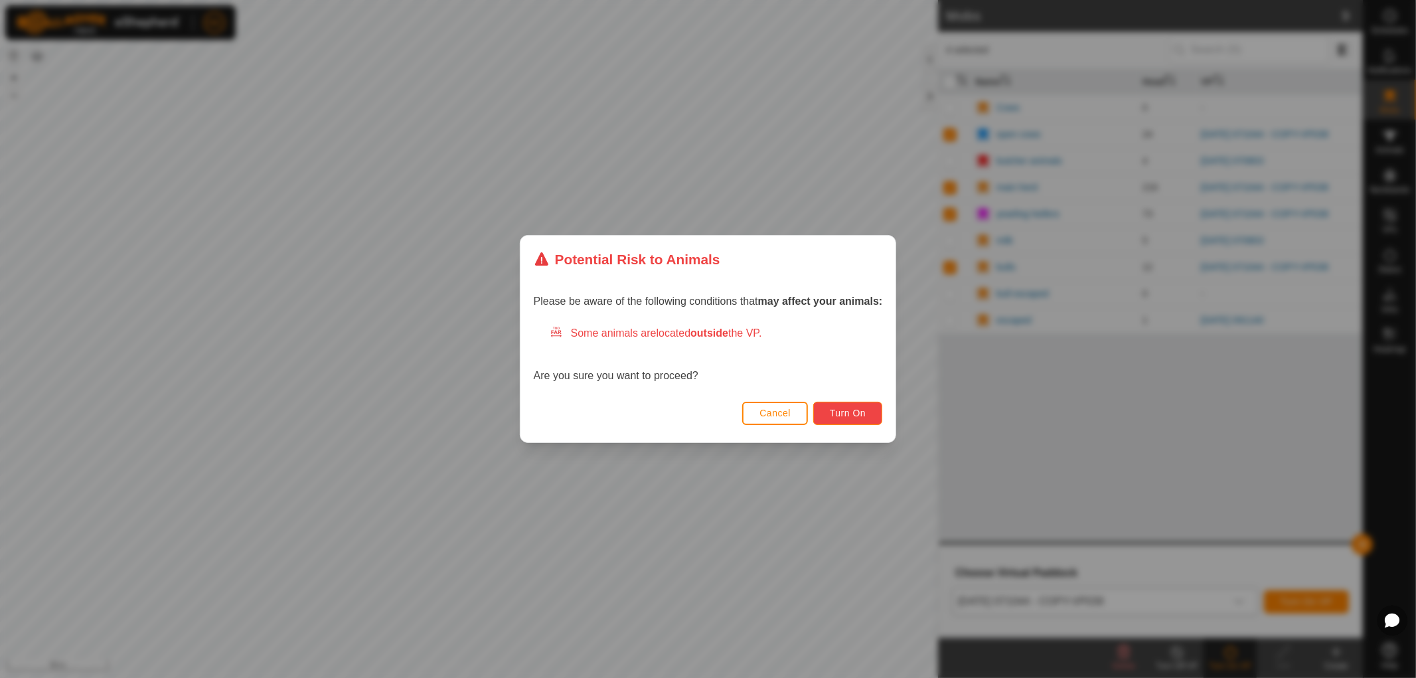  Describe the element at coordinates (848, 413) in the screenshot. I see `button: Turn On` at that location.